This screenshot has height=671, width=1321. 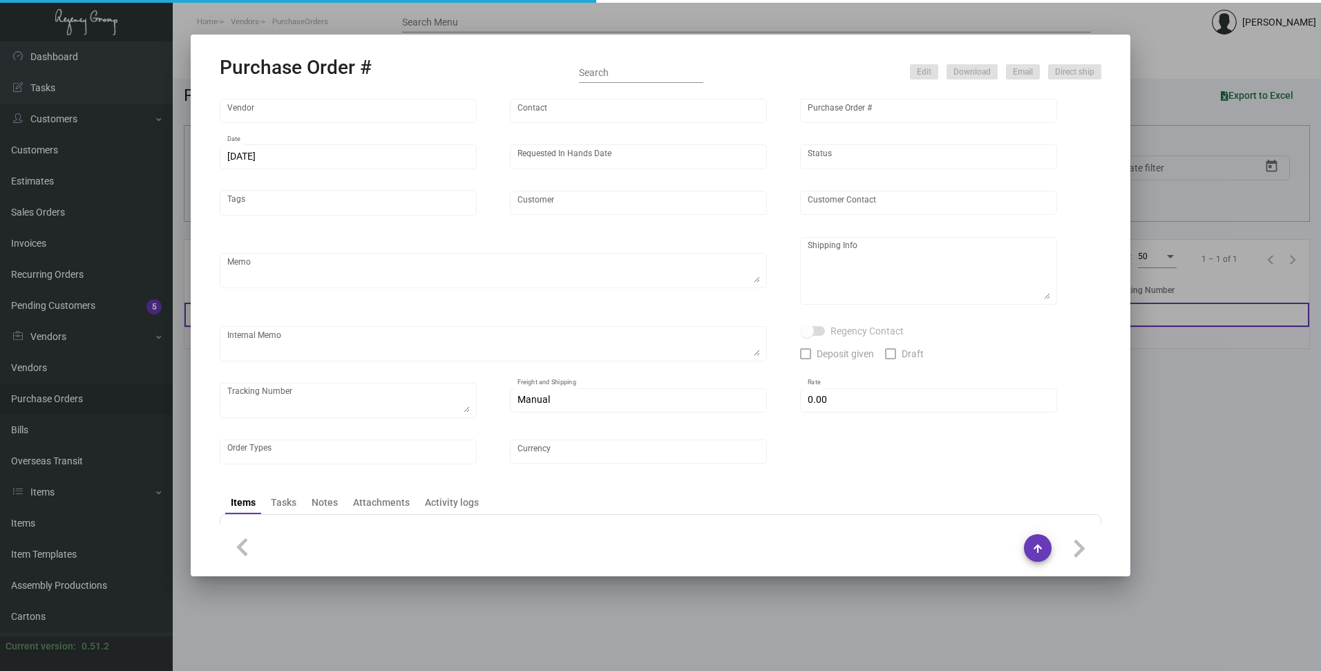 What do you see at coordinates (972, 72) in the screenshot?
I see `span: Download` at bounding box center [972, 72].